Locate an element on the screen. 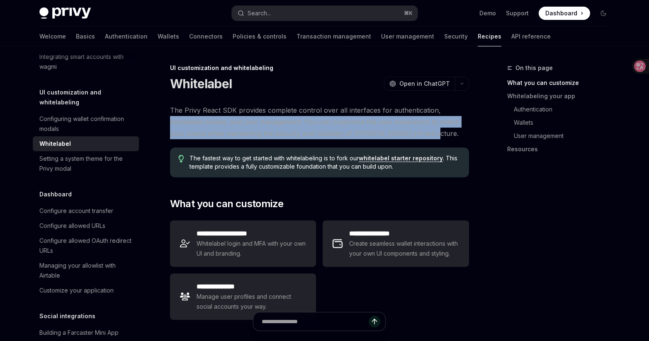 The width and height of the screenshot is (649, 341). a: Integrating smart accounts with wagmi is located at coordinates (86, 62).